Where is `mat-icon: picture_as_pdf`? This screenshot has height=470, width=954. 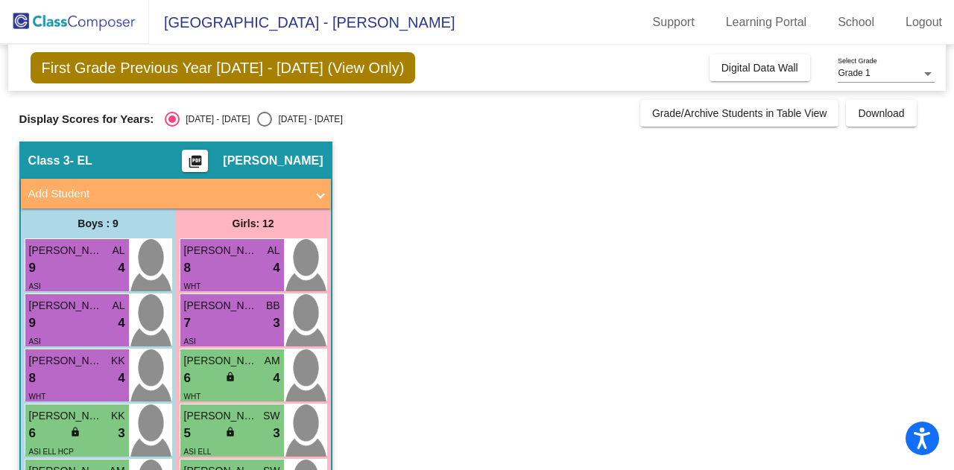 mat-icon: picture_as_pdf is located at coordinates (195, 165).